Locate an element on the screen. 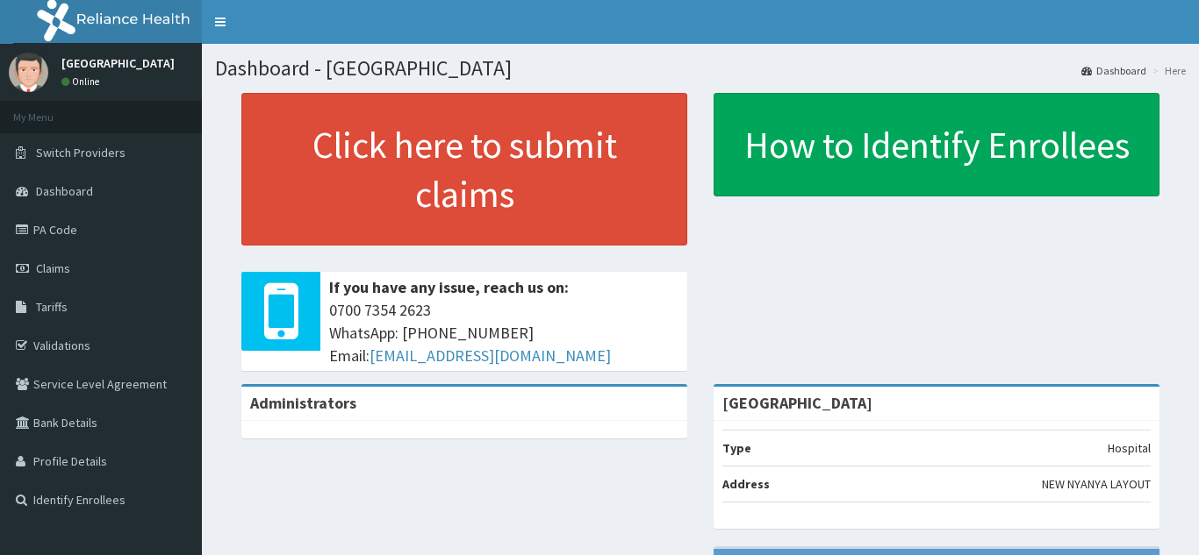 The width and height of the screenshot is (1199, 555). span: Claims is located at coordinates (53, 268).